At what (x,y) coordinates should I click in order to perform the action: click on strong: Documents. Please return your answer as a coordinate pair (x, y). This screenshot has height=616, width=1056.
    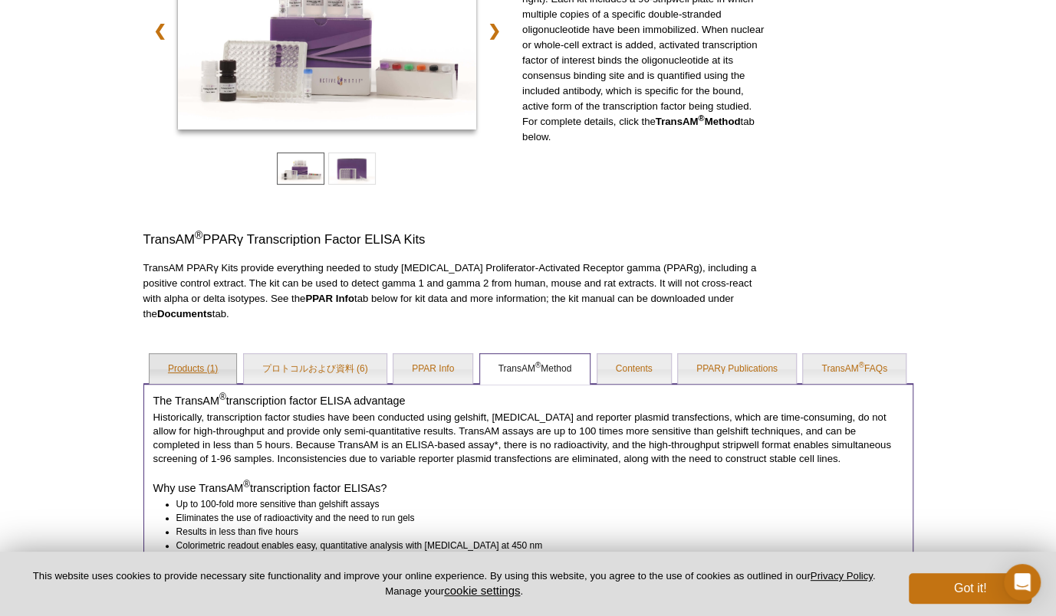
    Looking at the image, I should click on (185, 314).